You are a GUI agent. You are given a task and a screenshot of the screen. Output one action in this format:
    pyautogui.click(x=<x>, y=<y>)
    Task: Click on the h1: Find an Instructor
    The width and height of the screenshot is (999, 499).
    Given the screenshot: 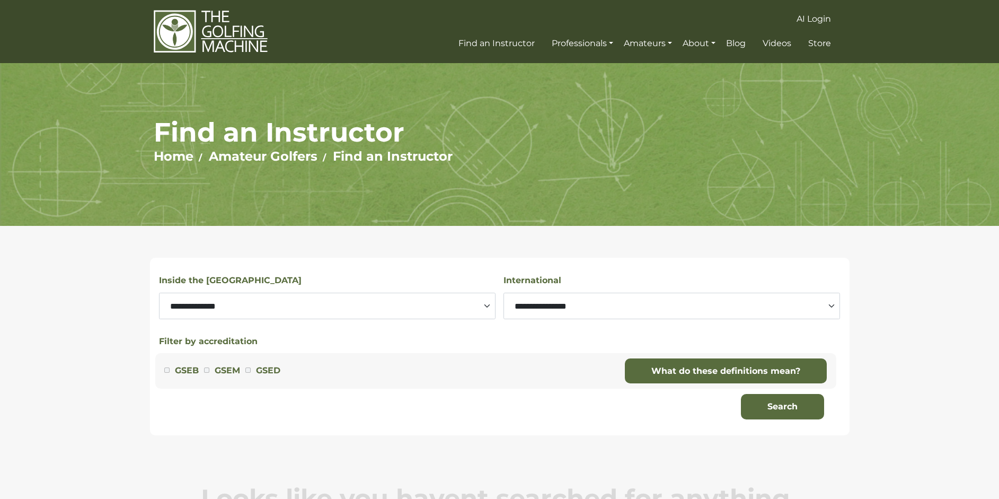 What is the action you would take?
    pyautogui.click(x=499, y=132)
    